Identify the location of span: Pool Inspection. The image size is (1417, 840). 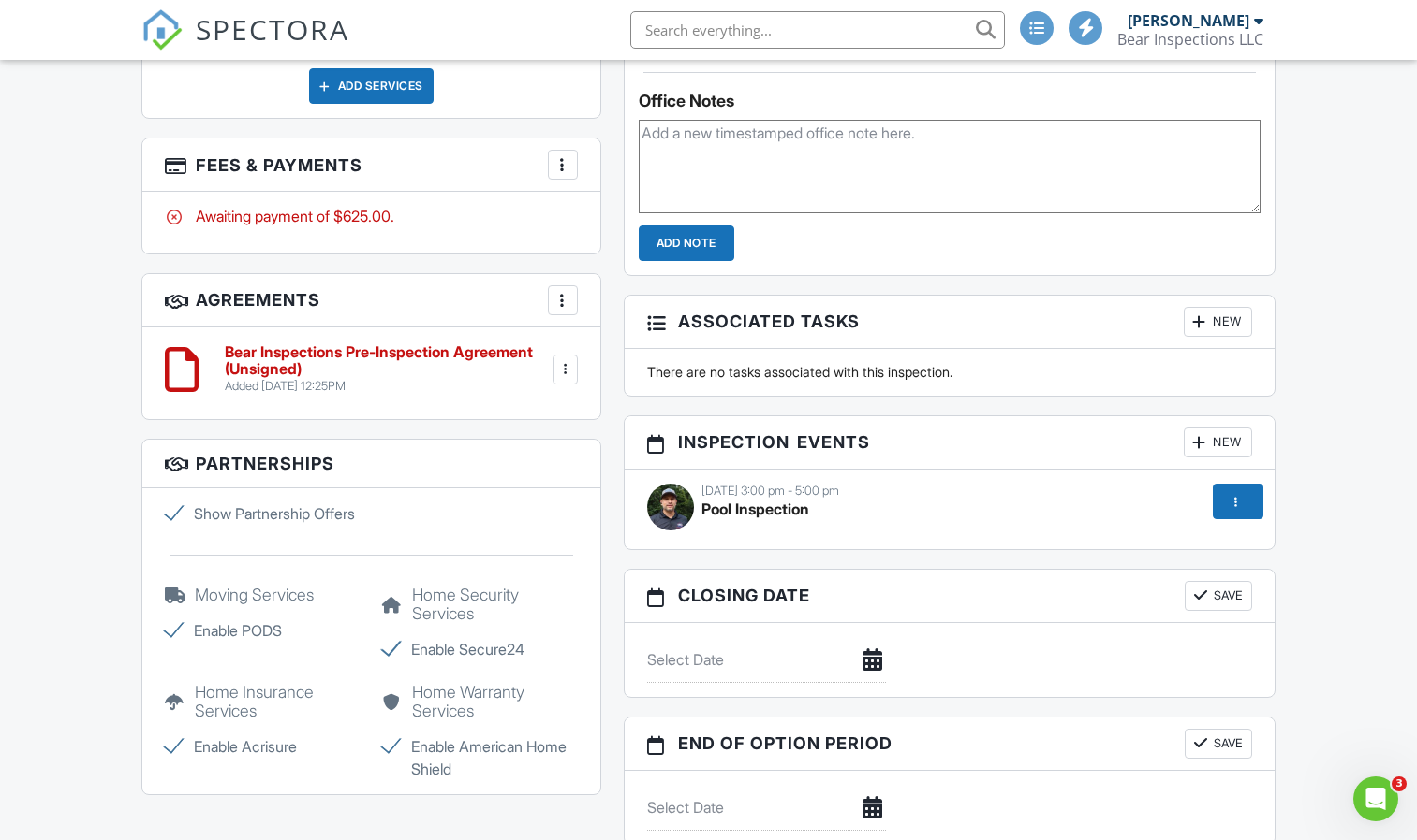
(755, 509).